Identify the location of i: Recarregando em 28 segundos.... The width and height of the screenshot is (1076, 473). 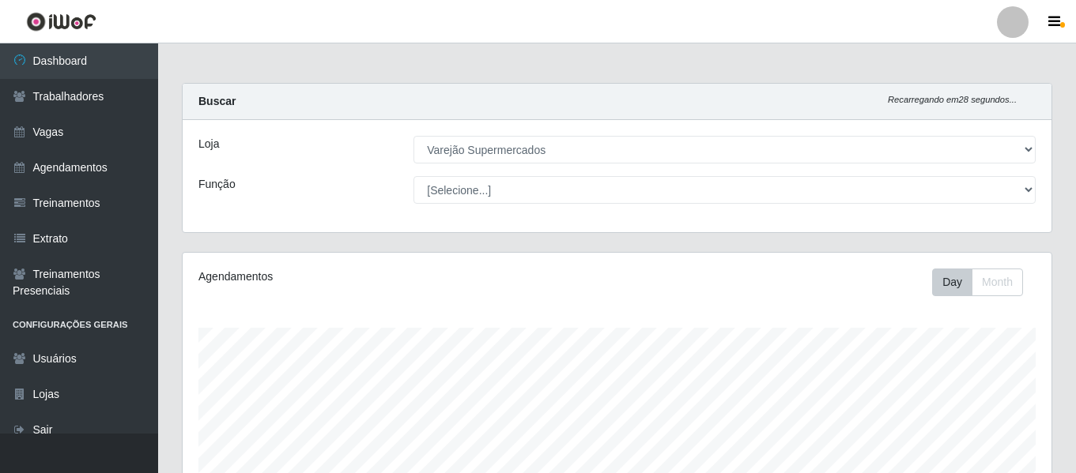
(951, 100).